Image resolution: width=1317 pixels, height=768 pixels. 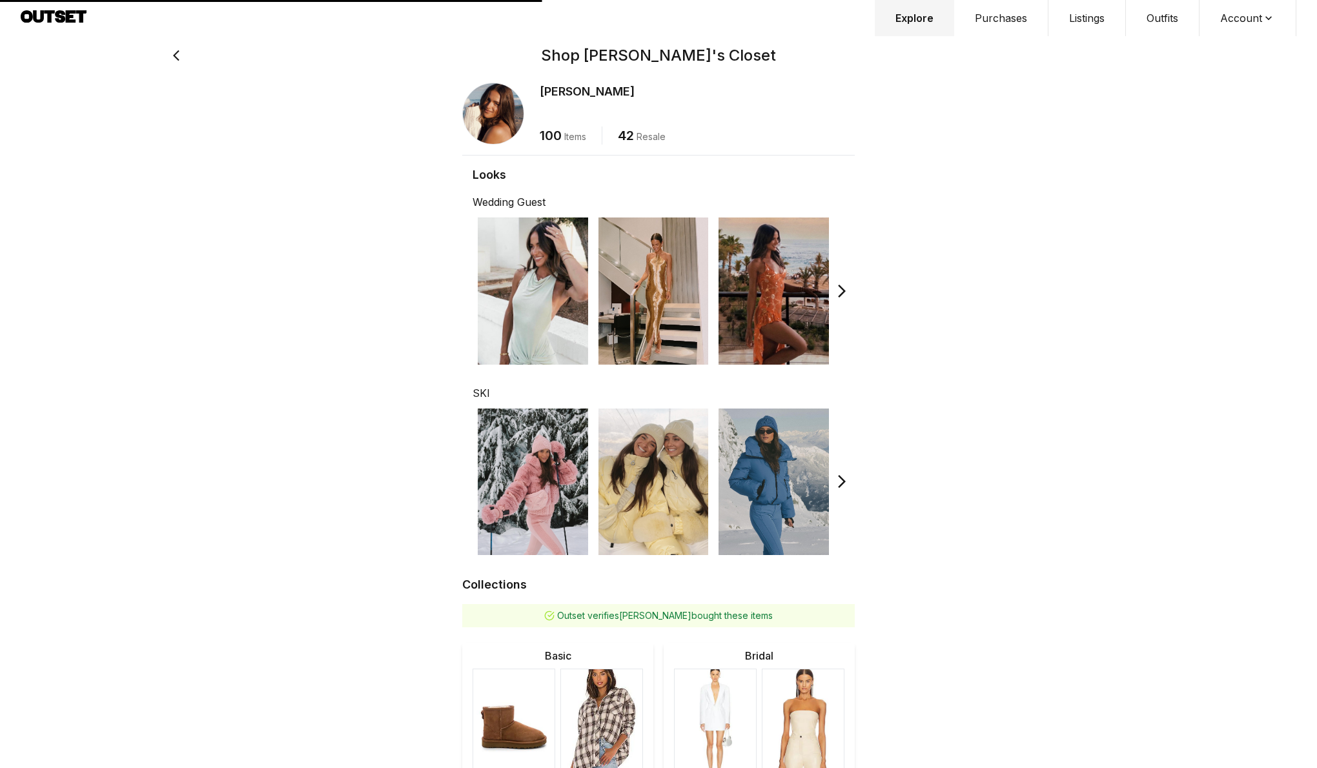 I want to click on h2: Collections, so click(x=658, y=585).